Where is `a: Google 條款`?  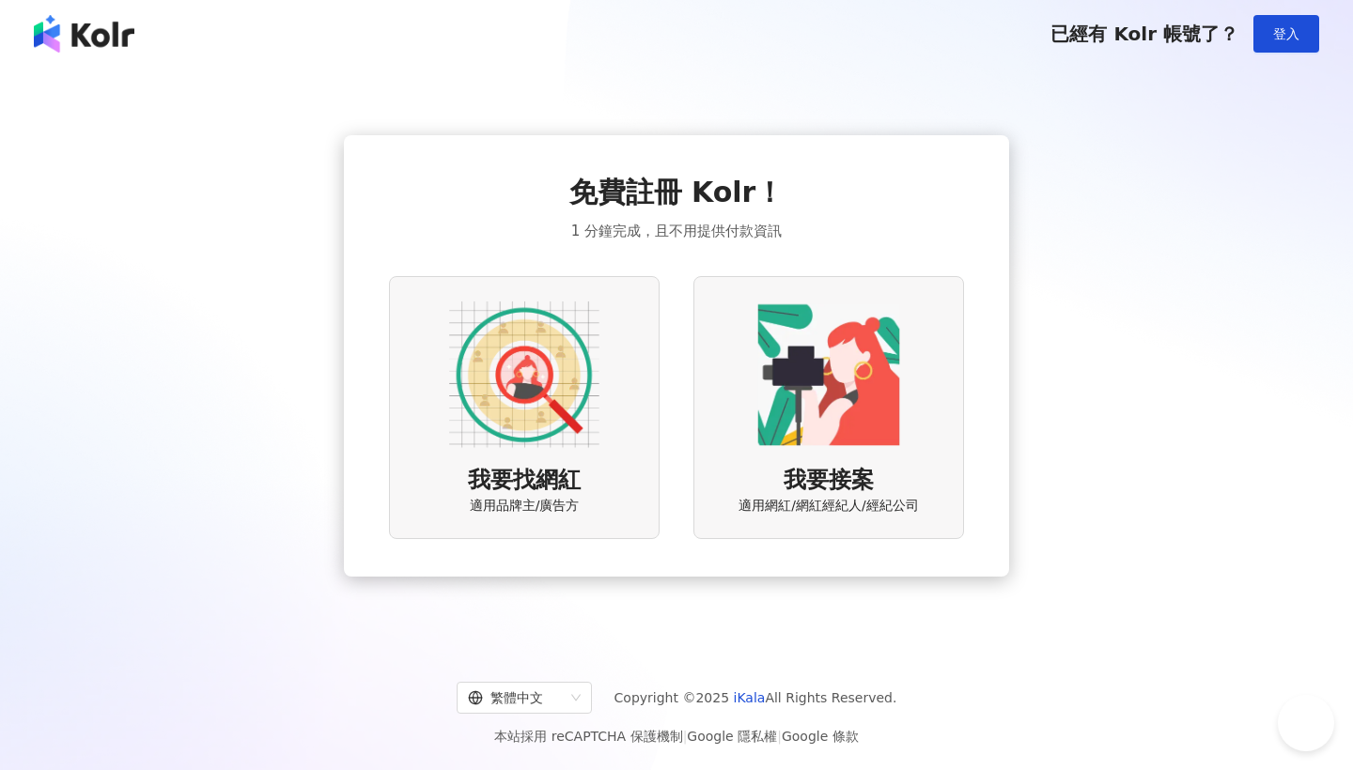
a: Google 條款 is located at coordinates (820, 736).